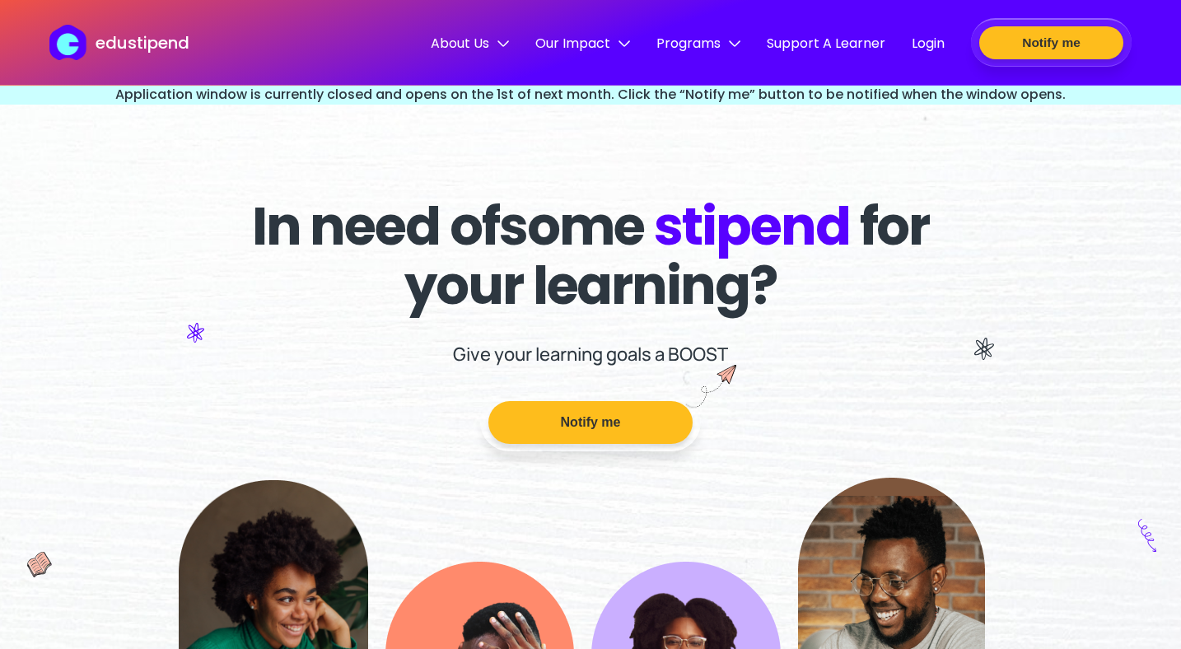  What do you see at coordinates (826, 44) in the screenshot?
I see `a: Support A Learner` at bounding box center [826, 44].